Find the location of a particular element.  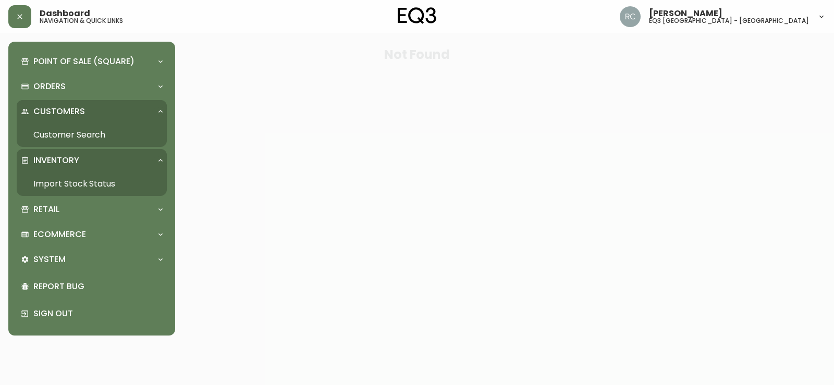

p: Customers is located at coordinates (59, 112).